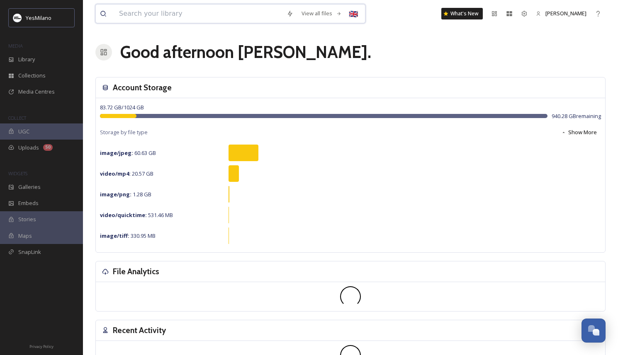  What do you see at coordinates (462, 14) in the screenshot?
I see `a: What's New` at bounding box center [462, 14].